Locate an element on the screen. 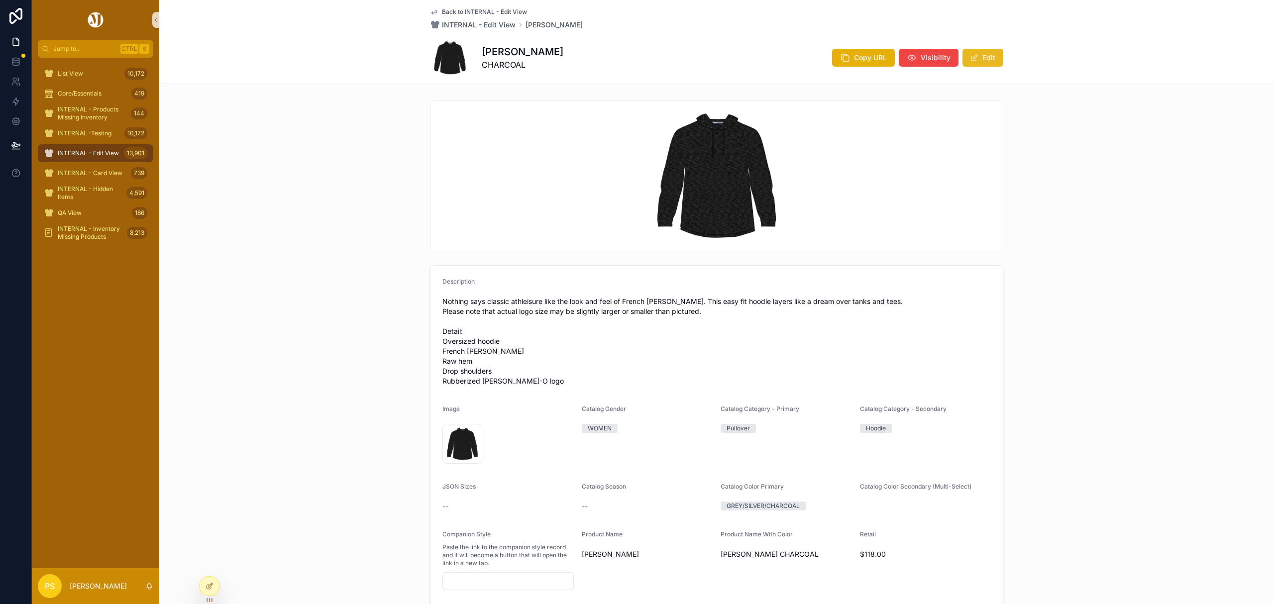 The image size is (1274, 604). span: List View is located at coordinates (70, 74).